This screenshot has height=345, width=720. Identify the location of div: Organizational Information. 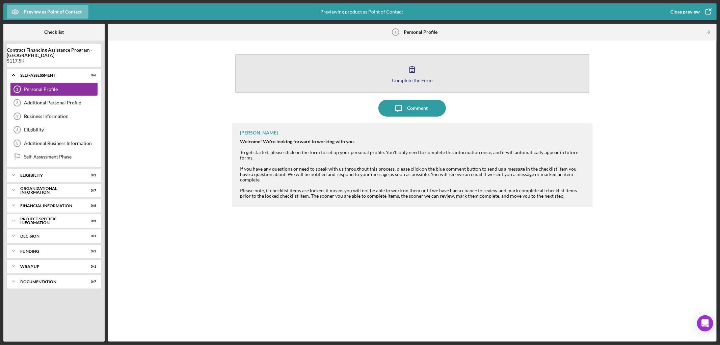
(50, 190).